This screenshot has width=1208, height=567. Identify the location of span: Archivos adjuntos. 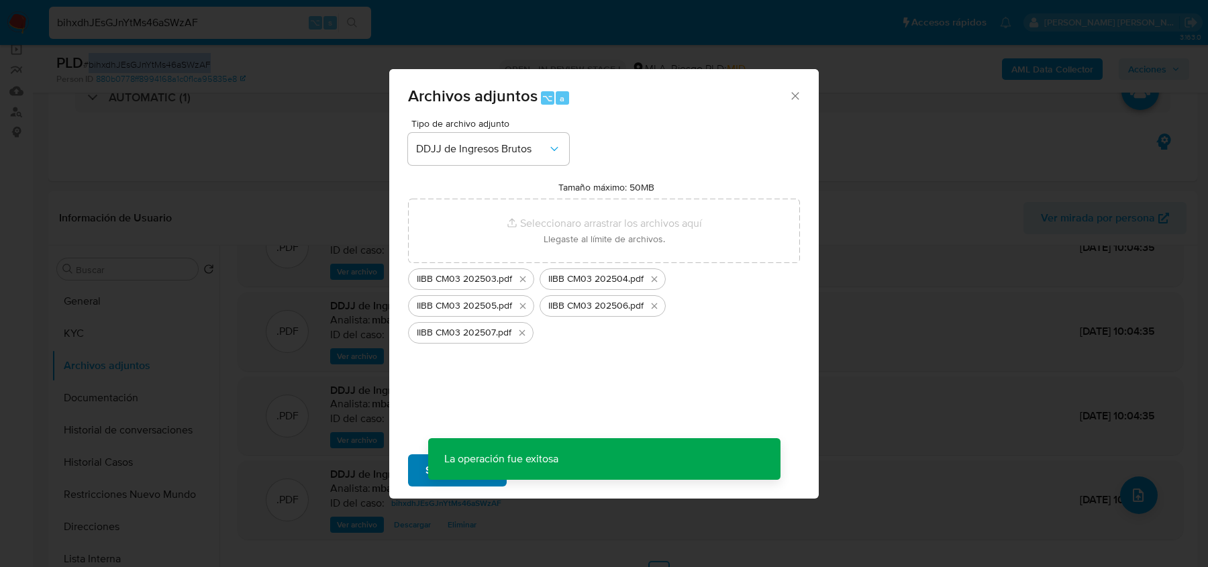
(472, 95).